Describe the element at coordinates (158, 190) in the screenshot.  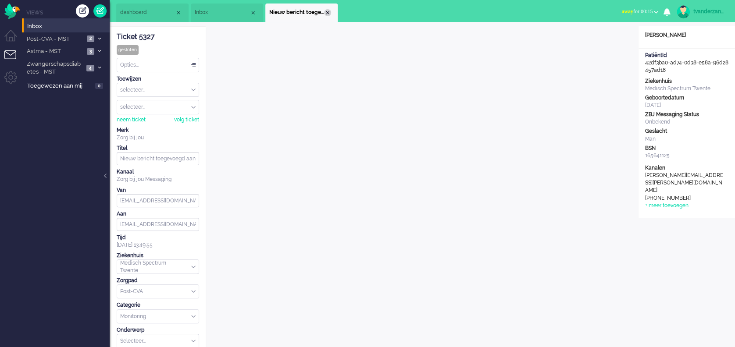
I see `div: Van` at that location.